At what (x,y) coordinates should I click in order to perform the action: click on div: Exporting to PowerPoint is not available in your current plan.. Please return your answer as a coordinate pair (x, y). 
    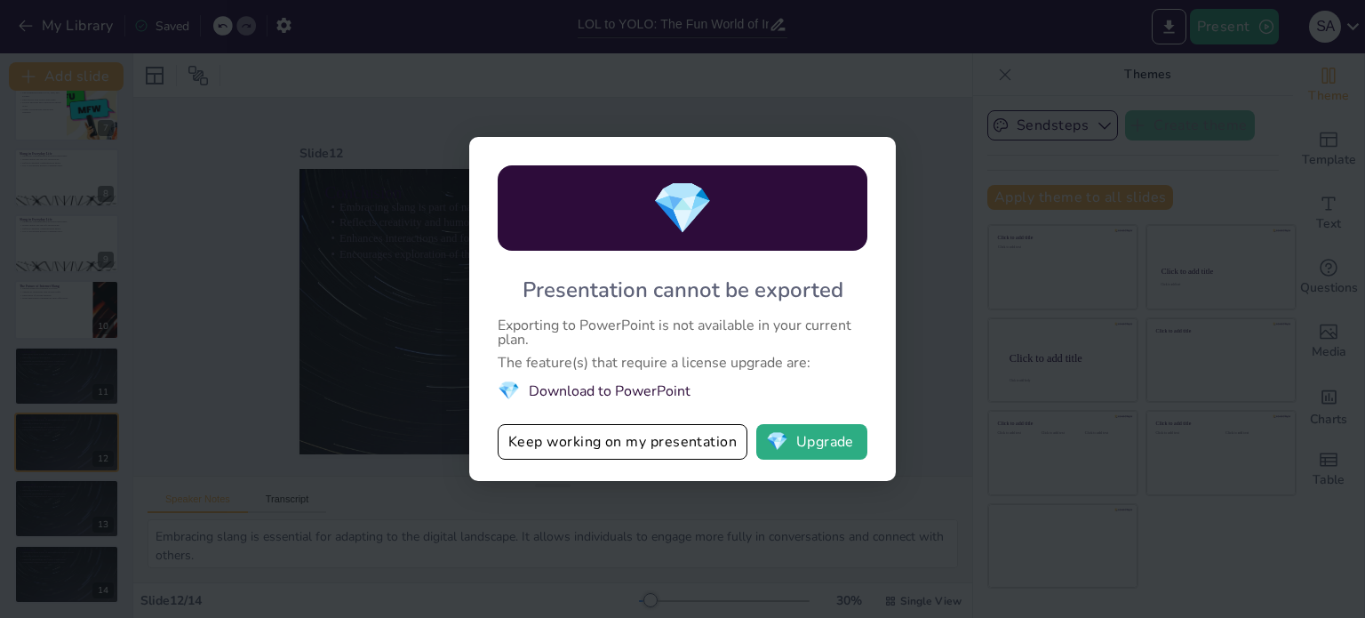
    Looking at the image, I should click on (682, 332).